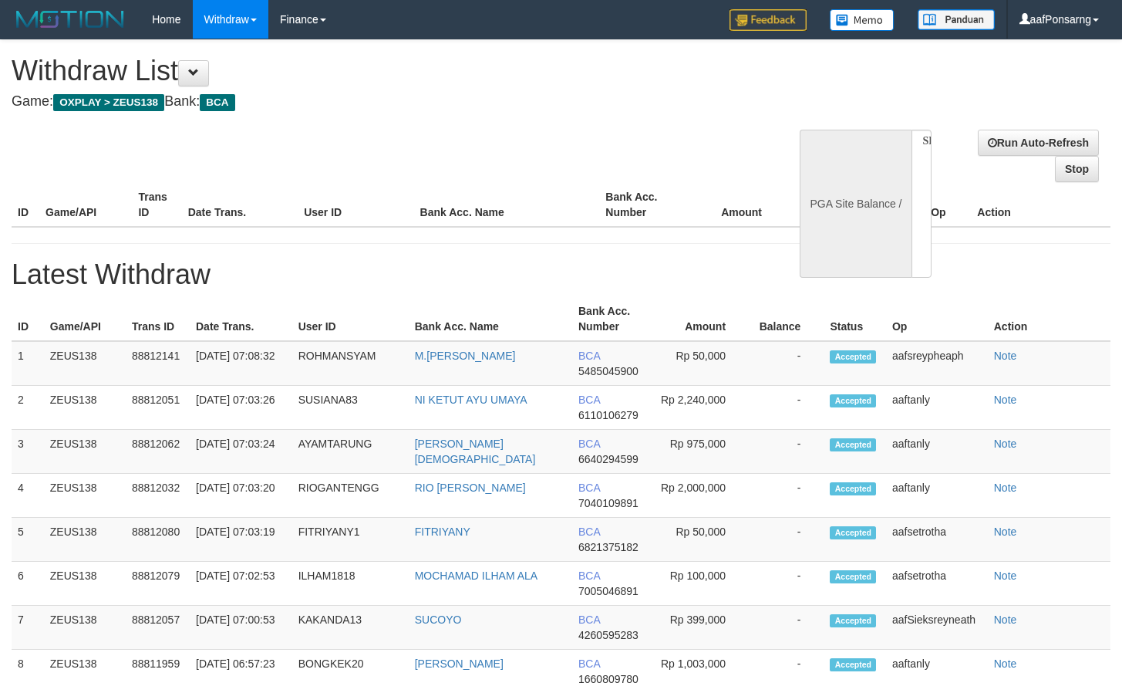 This screenshot has height=693, width=1122. Describe the element at coordinates (28, 319) in the screenshot. I see `th: ID` at that location.